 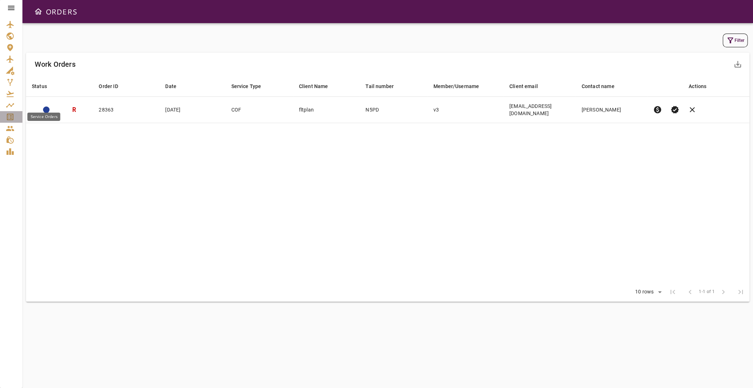 I want to click on div: Status, so click(x=39, y=86).